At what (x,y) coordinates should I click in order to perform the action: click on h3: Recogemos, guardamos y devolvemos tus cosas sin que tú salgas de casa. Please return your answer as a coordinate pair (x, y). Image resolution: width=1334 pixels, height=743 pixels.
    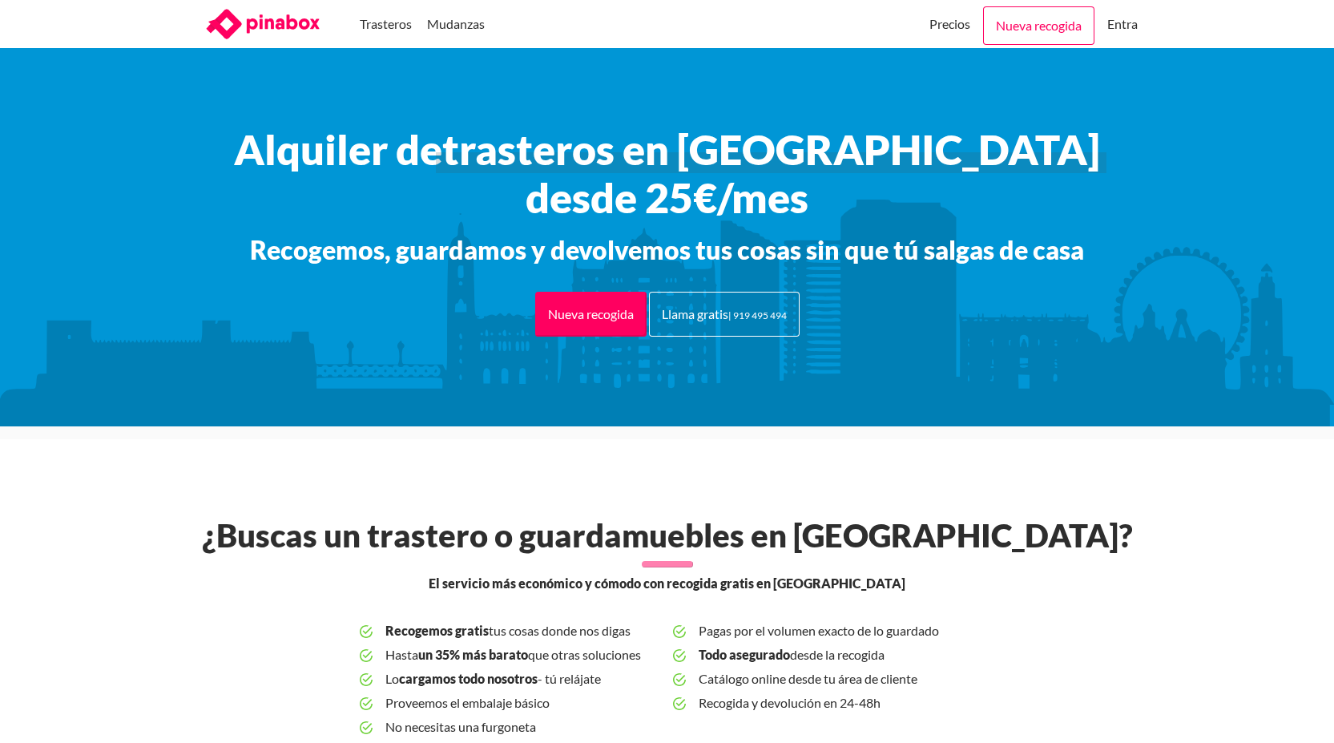
    Looking at the image, I should click on (667, 250).